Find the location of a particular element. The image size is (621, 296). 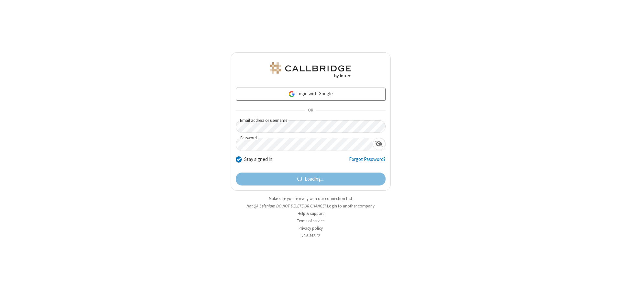

a: Help & support is located at coordinates (310, 213).